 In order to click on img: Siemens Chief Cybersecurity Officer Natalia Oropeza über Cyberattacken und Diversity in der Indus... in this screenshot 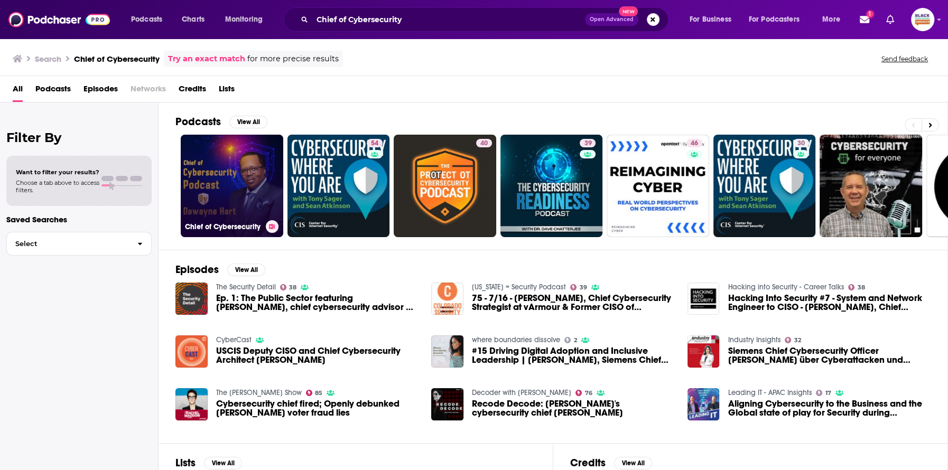, I will do `click(703, 351)`.